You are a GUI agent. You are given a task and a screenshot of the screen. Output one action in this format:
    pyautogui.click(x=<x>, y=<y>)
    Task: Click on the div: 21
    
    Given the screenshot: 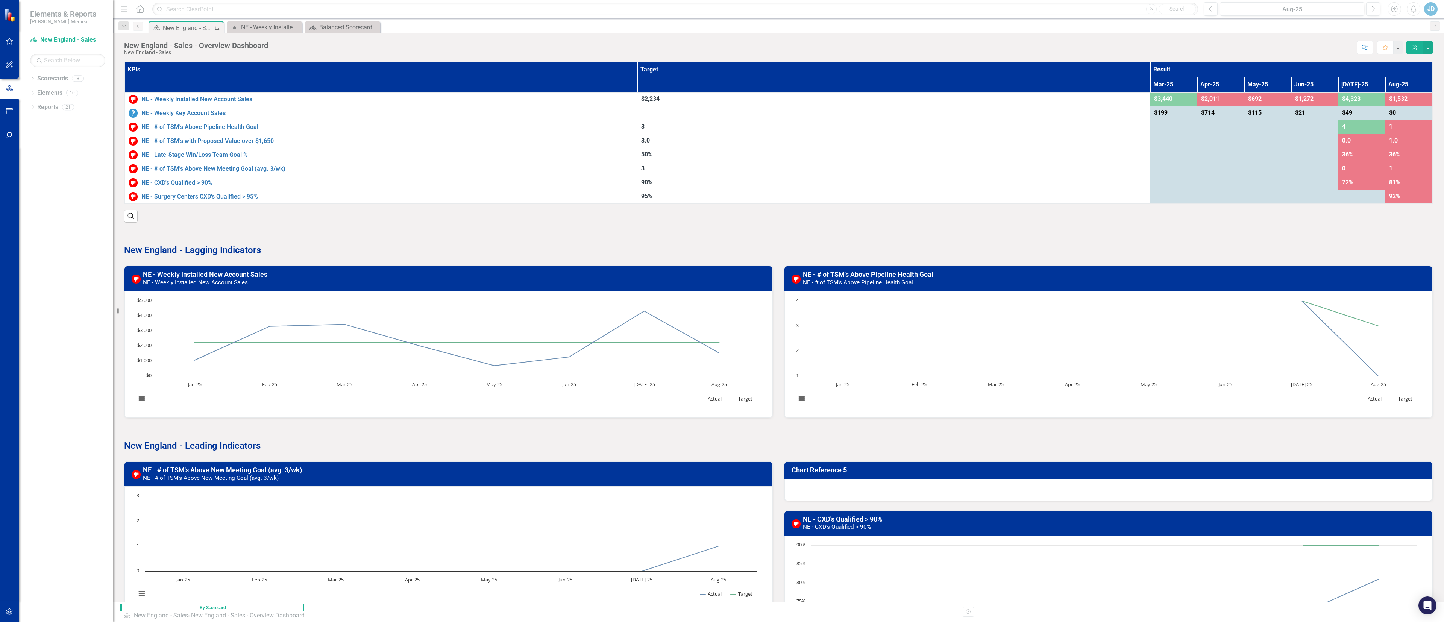 What is the action you would take?
    pyautogui.click(x=68, y=107)
    